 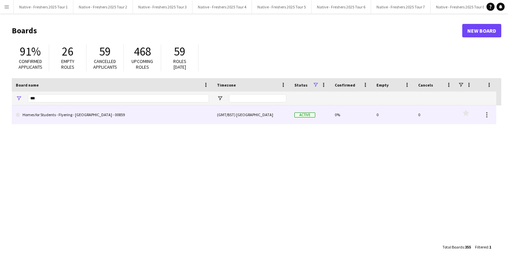 What do you see at coordinates (341, 7) in the screenshot?
I see `button: Native - Freshers 2025 Tour 6` at bounding box center [341, 7].